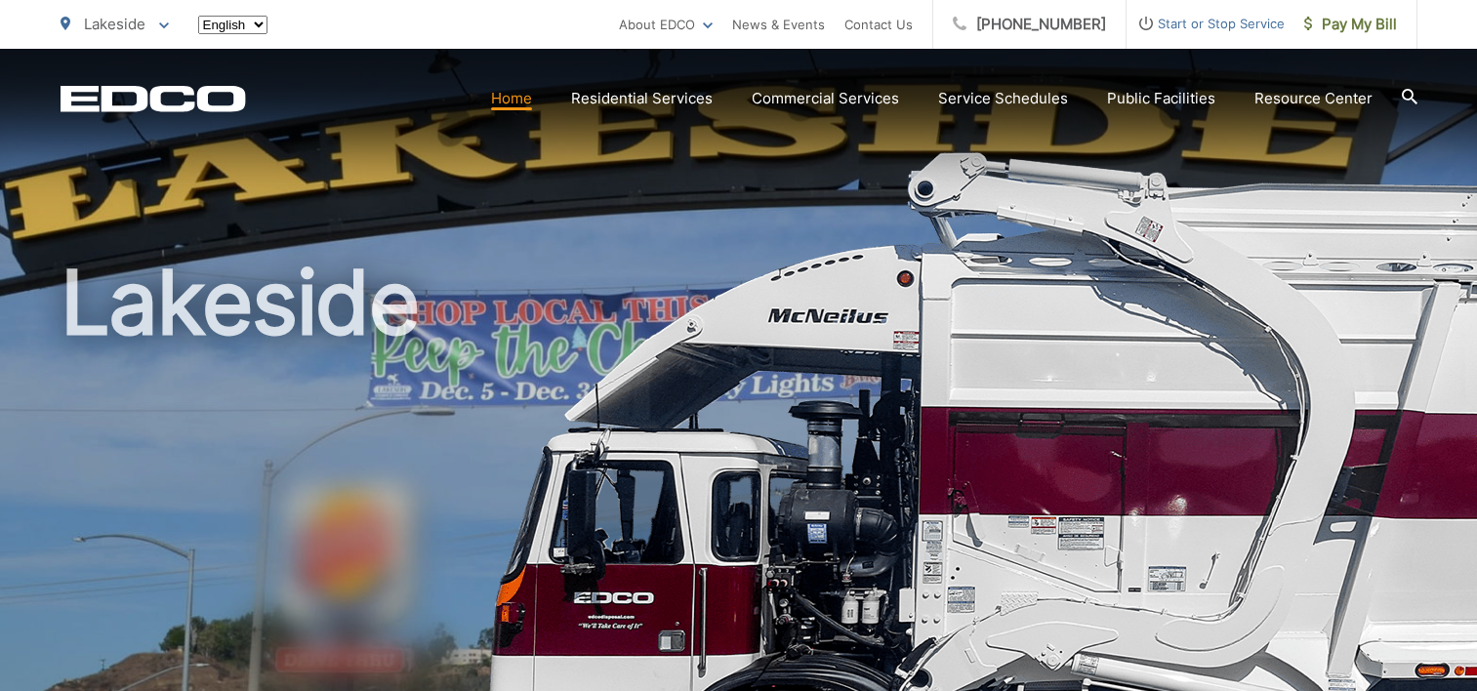 The width and height of the screenshot is (1477, 691). What do you see at coordinates (1003, 99) in the screenshot?
I see `a: Service Schedules` at bounding box center [1003, 99].